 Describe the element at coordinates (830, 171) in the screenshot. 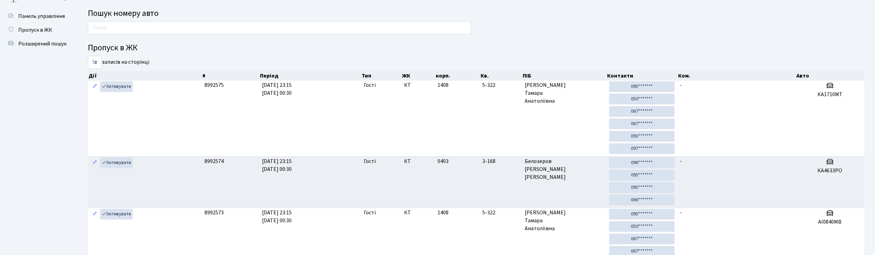

I see `h5: КА4633РО` at that location.